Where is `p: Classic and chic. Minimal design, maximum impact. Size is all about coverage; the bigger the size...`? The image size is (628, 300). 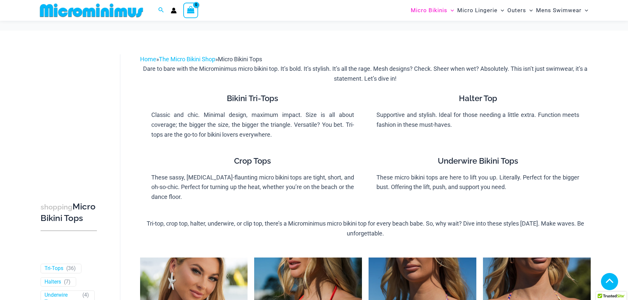
p: Classic and chic. Minimal design, maximum impact. Size is all about coverage; the bigger the size... is located at coordinates (252, 125).